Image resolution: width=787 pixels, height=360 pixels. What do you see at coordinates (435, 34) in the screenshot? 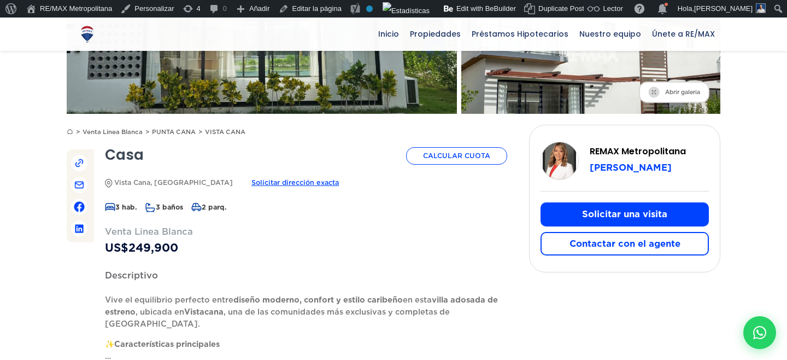
I see `span: Propiedades` at bounding box center [435, 34].